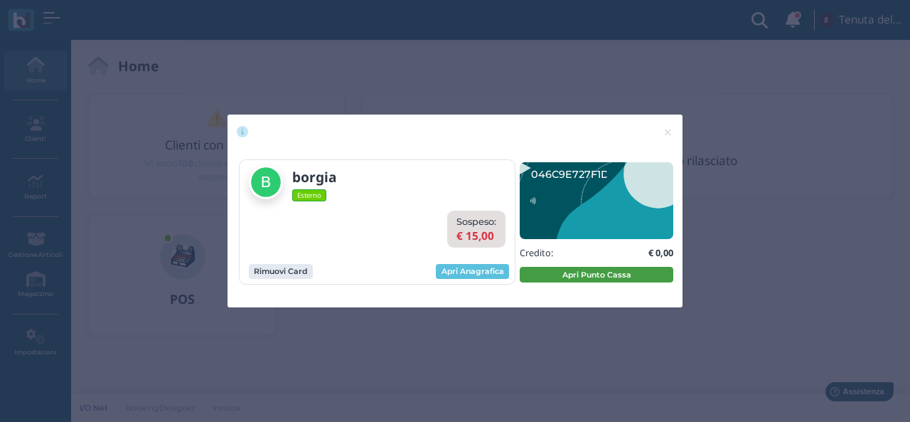 This screenshot has height=422, width=910. I want to click on img: borgia, so click(266, 182).